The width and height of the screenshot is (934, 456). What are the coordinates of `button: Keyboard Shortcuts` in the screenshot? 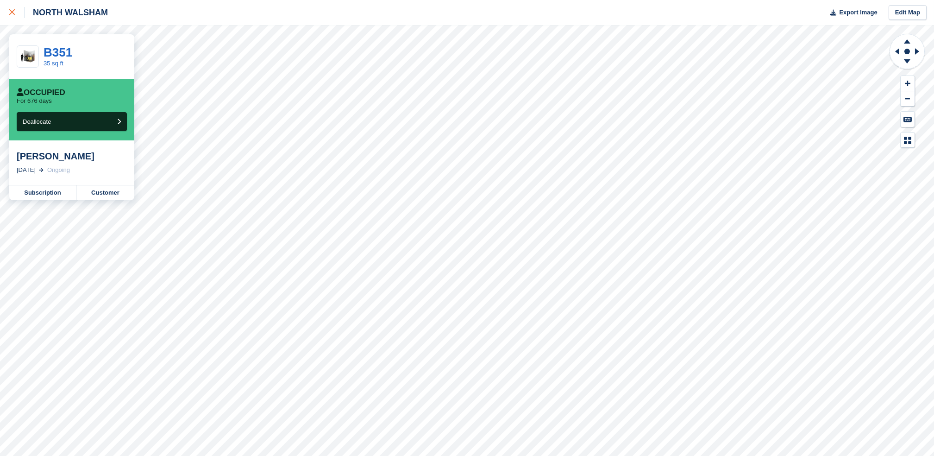 It's located at (908, 119).